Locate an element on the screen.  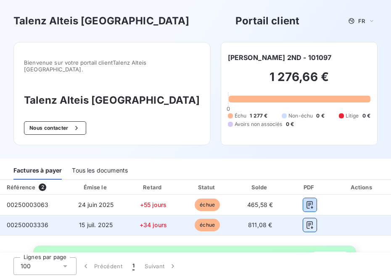
span: FR is located at coordinates (361, 21).